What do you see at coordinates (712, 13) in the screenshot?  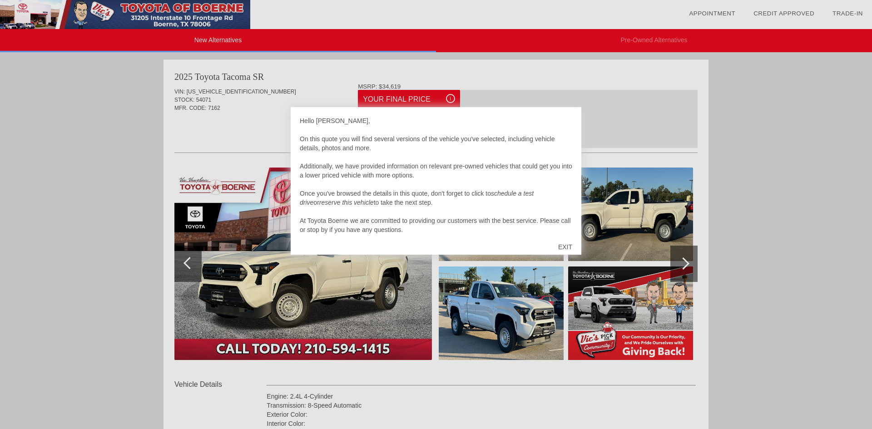 I see `a: Appointment` at bounding box center [712, 13].